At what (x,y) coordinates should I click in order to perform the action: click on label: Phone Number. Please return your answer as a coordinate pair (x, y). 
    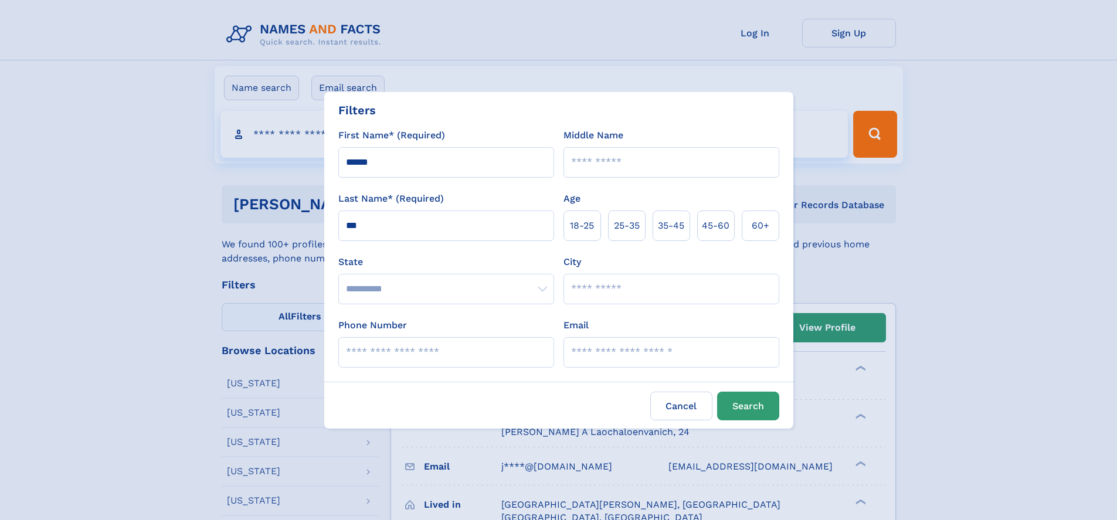
    Looking at the image, I should click on (372, 325).